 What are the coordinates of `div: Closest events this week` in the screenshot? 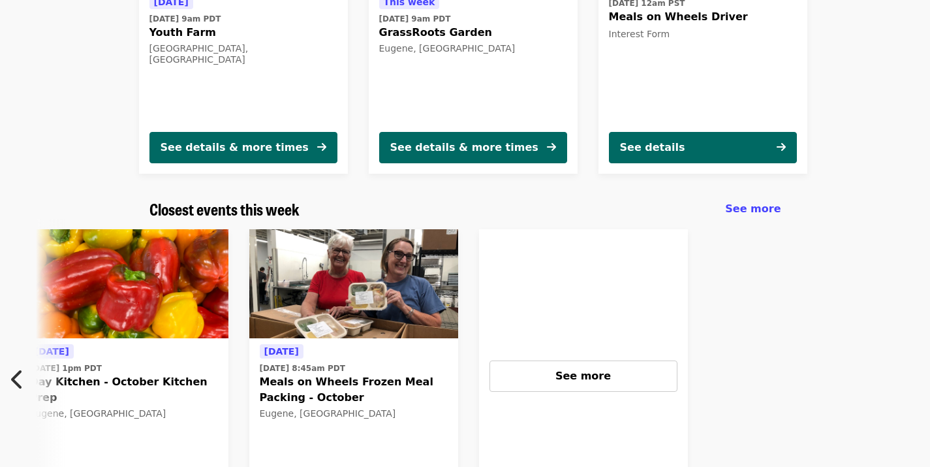 It's located at (465, 209).